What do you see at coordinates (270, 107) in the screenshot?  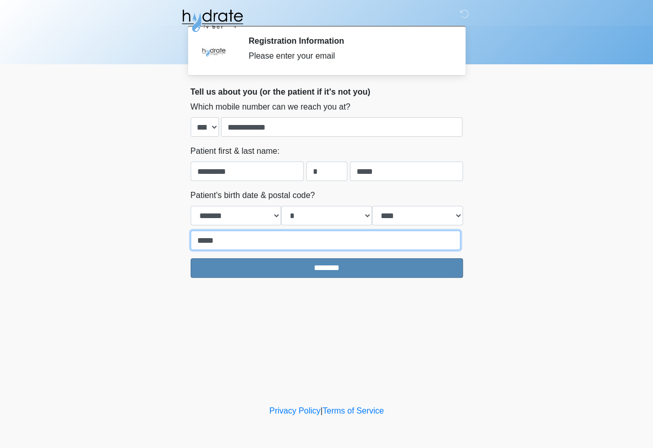 I see `label: Which mobile number can we reach you at?` at bounding box center [270, 107].